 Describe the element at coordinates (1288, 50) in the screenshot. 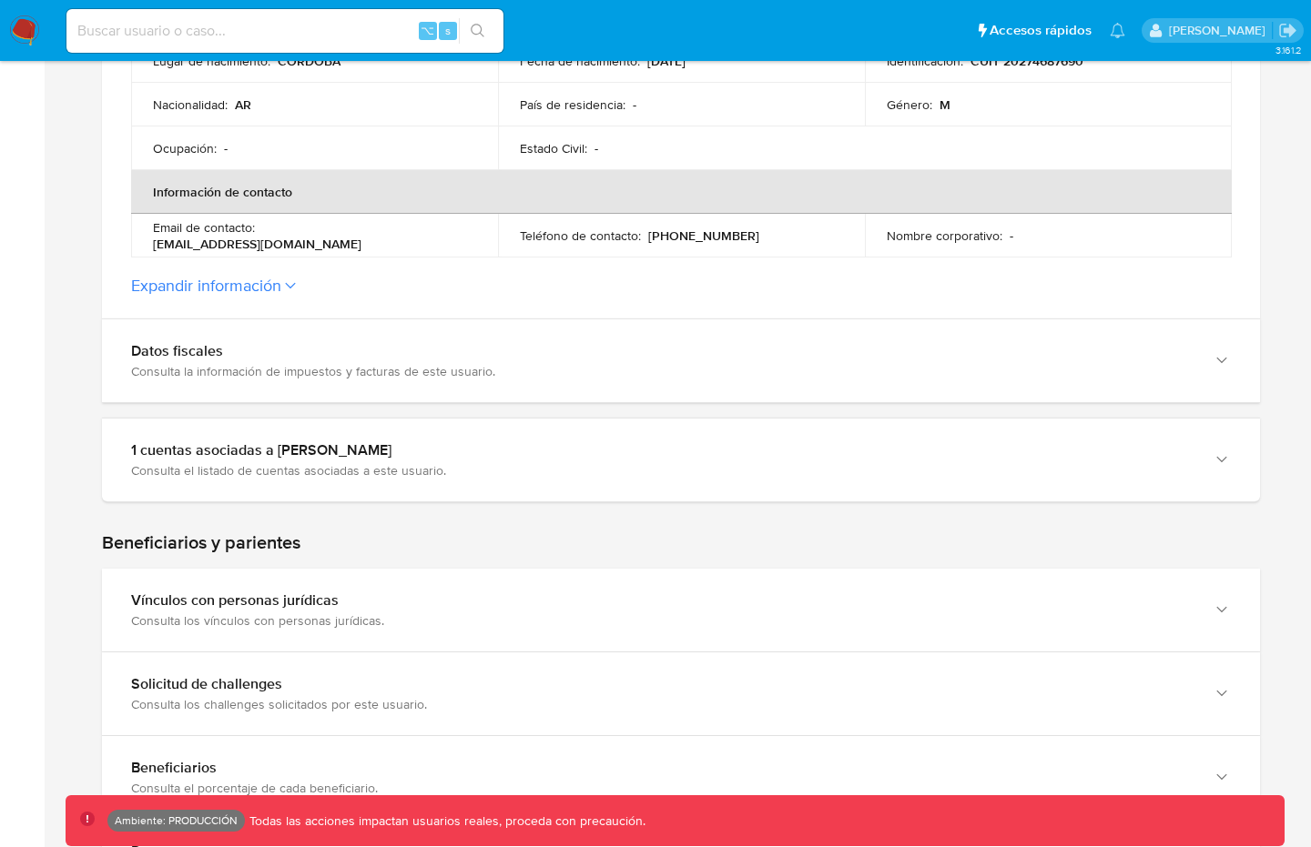

I see `span: 3.161.2` at that location.